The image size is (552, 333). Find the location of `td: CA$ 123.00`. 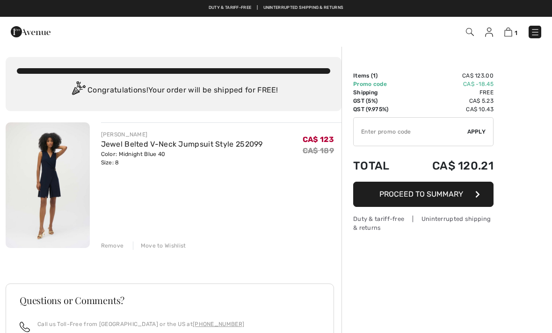

td: CA$ 123.00 is located at coordinates (449, 76).